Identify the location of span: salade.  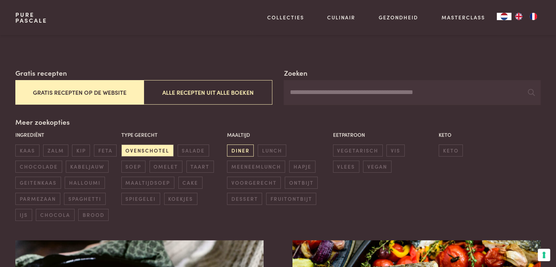
(193, 150).